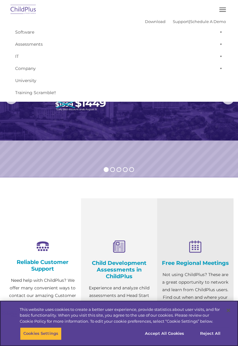  Describe the element at coordinates (119, 270) in the screenshot. I see `h4: Child Development Assessments in ChildPlus` at that location.